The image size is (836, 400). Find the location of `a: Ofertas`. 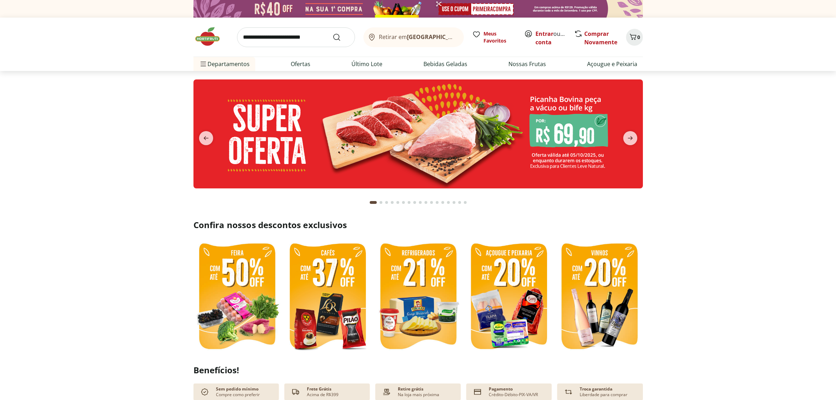

a: Ofertas is located at coordinates (301, 64).